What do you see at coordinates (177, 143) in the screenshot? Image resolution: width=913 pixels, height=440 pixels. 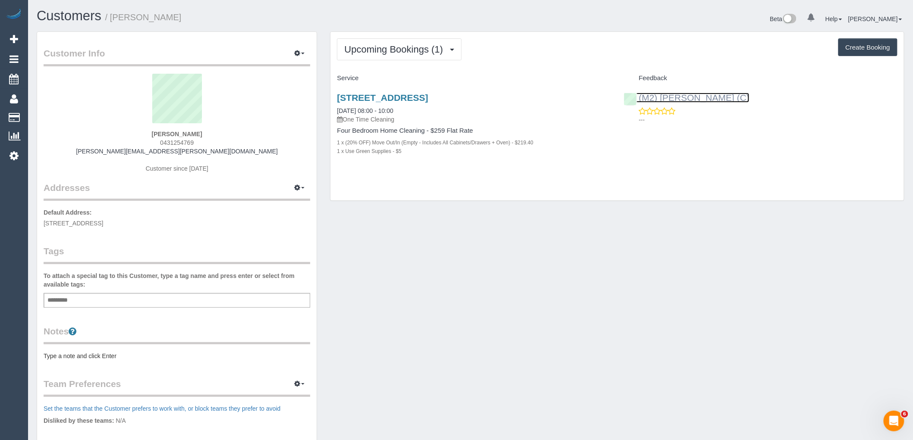 I see `span: 0431254769` at bounding box center [177, 143].